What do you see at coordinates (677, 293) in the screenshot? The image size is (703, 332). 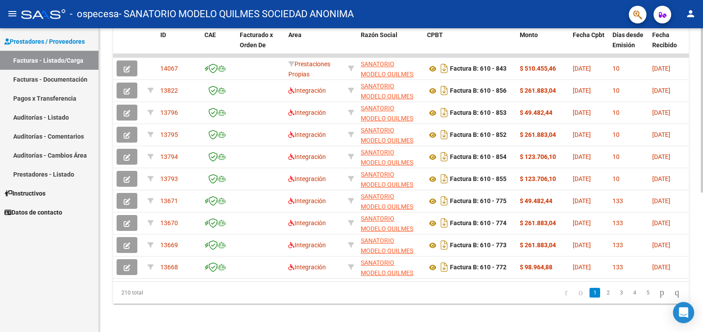 I see `a: go to last page` at bounding box center [677, 293].